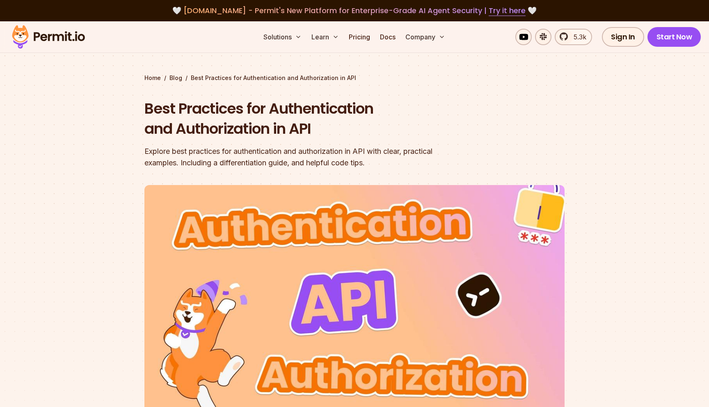 This screenshot has height=407, width=709. What do you see at coordinates (48, 37) in the screenshot?
I see `img: Permit logo` at bounding box center [48, 37].